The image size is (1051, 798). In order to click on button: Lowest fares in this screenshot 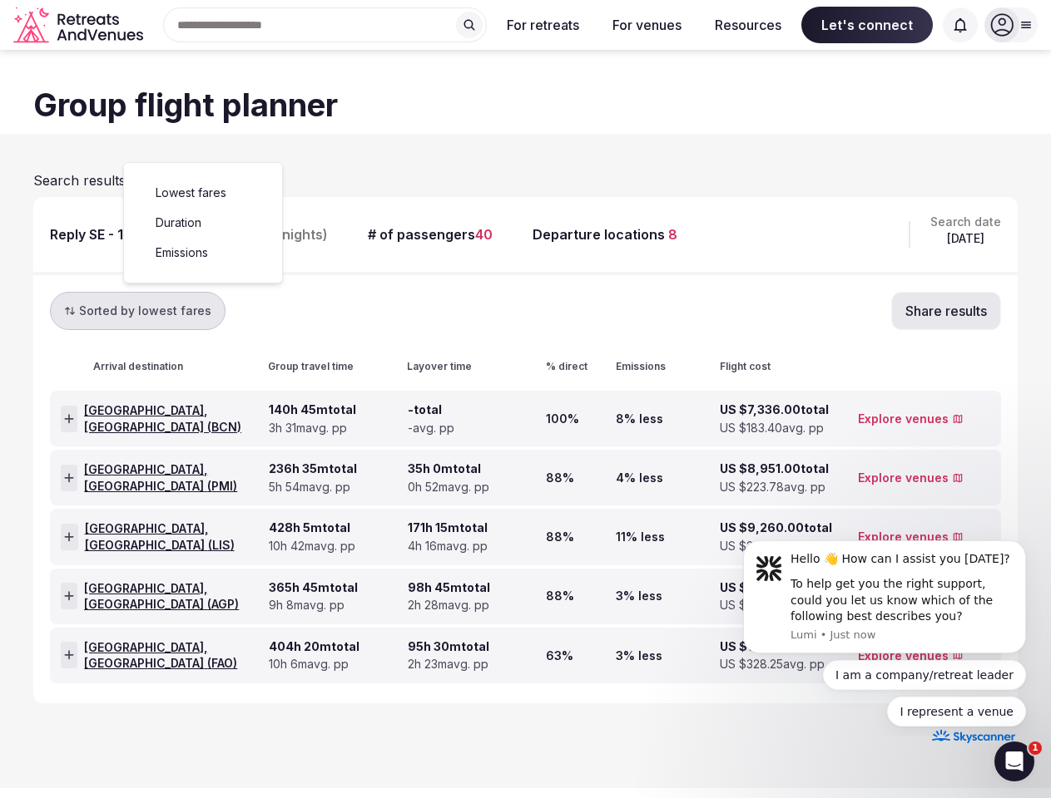, I will do `click(203, 193)`.